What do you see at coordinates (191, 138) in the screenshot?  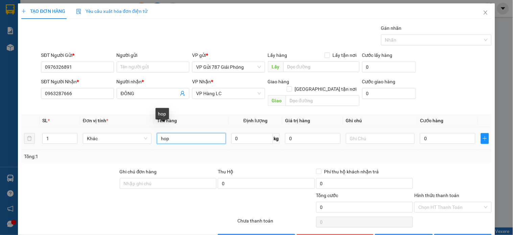 I see `input: VD: Bàn, Ghế` at bounding box center [191, 138].